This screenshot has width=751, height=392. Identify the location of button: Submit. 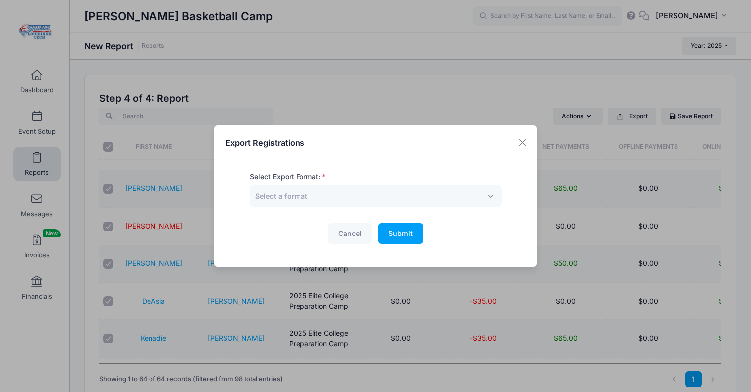
(401, 233).